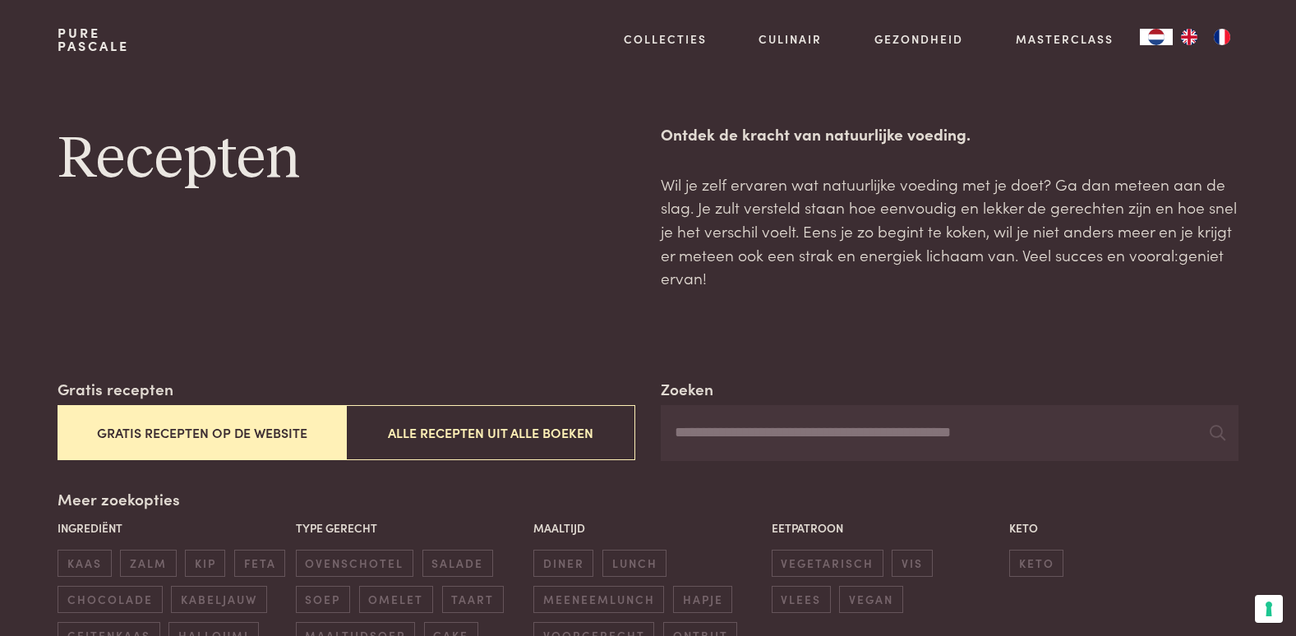  Describe the element at coordinates (396, 599) in the screenshot. I see `span: omelet` at that location.